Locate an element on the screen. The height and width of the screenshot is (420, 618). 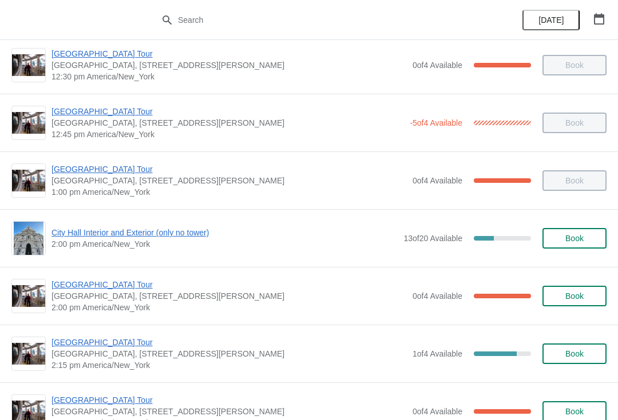
span: 1 of 4 Available is located at coordinates (437, 354).